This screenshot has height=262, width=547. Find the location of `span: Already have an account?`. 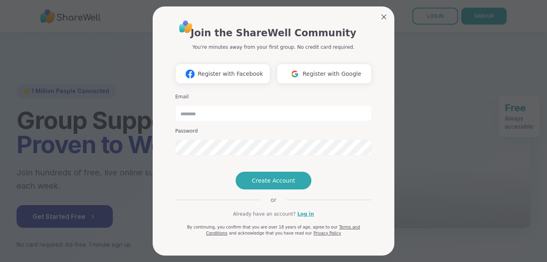

span: Already have an account? is located at coordinates (264, 214).